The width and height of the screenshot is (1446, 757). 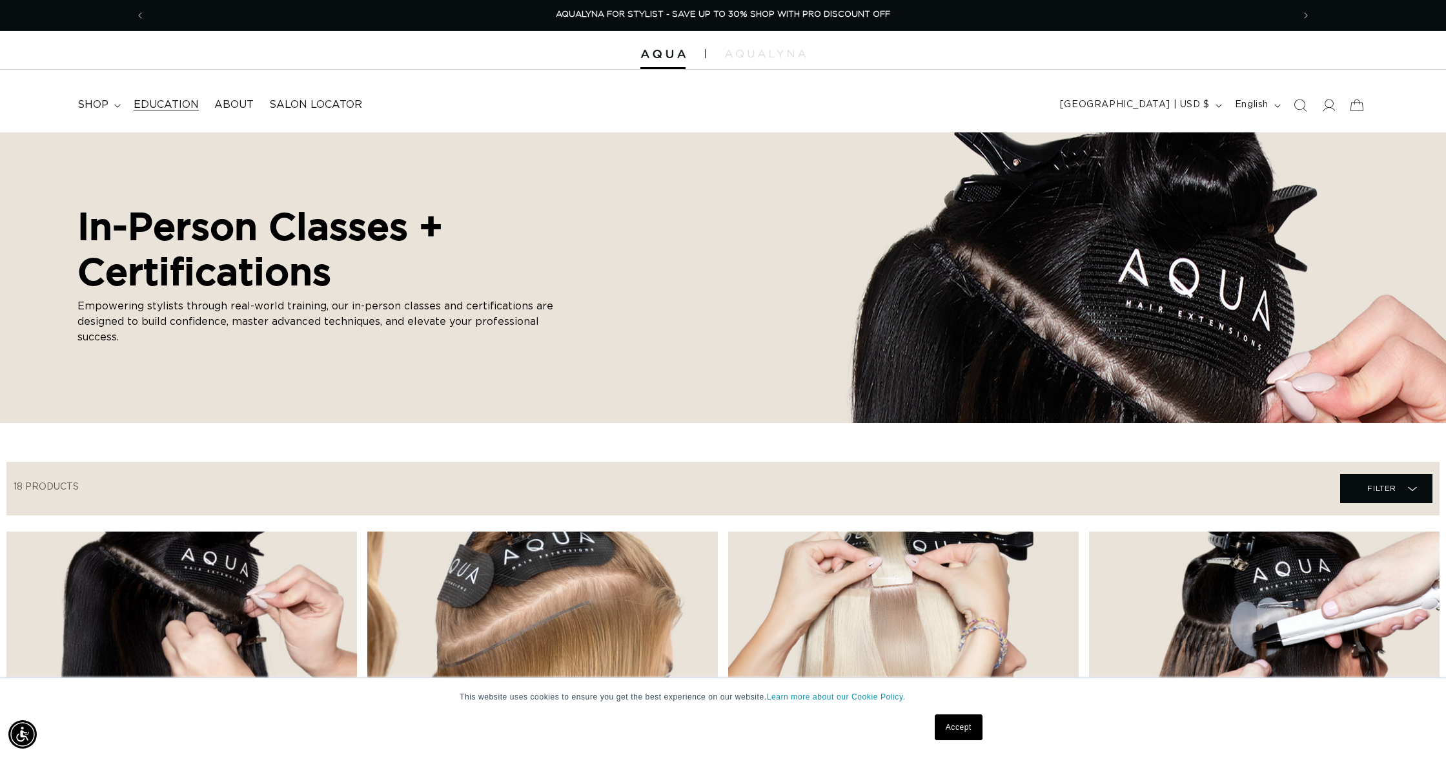 What do you see at coordinates (23, 734) in the screenshot?
I see `div: Accessibility Menu` at bounding box center [23, 734].